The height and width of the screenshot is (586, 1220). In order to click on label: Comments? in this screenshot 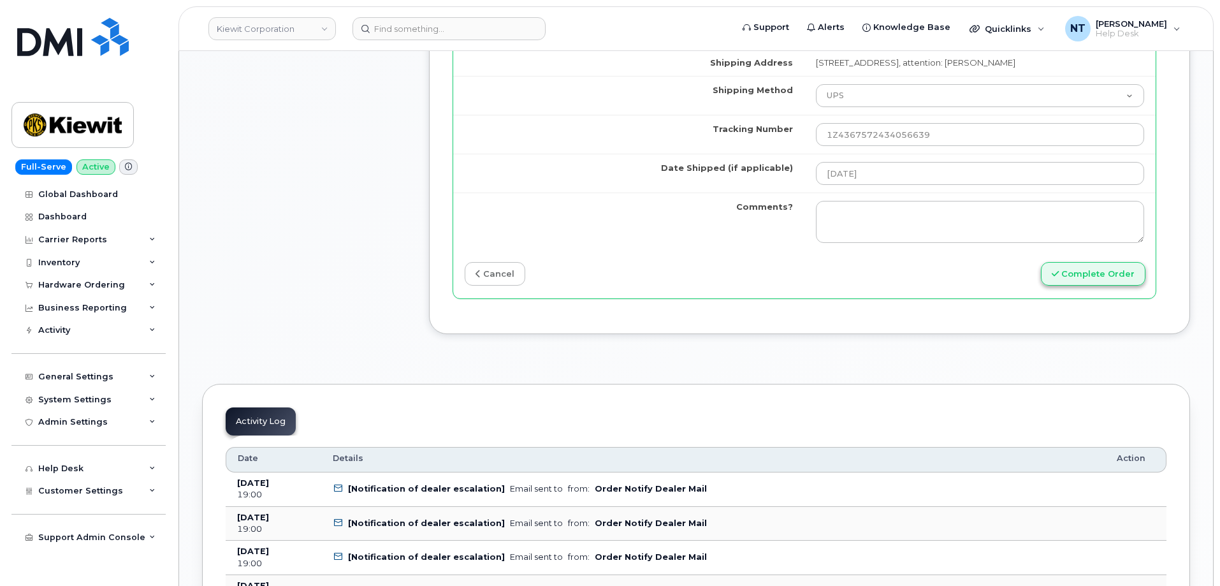, I will do `click(764, 206)`.